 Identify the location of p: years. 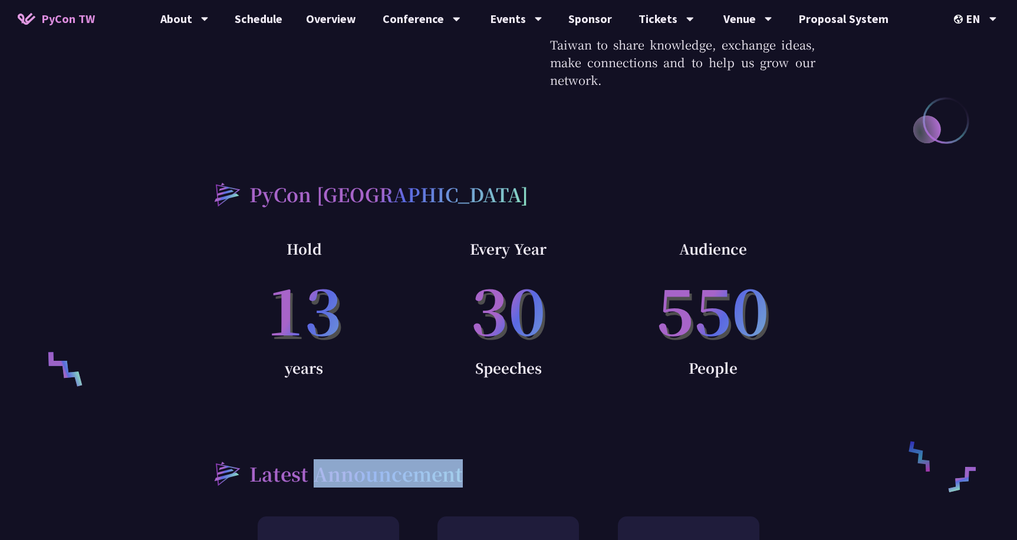
(304, 368).